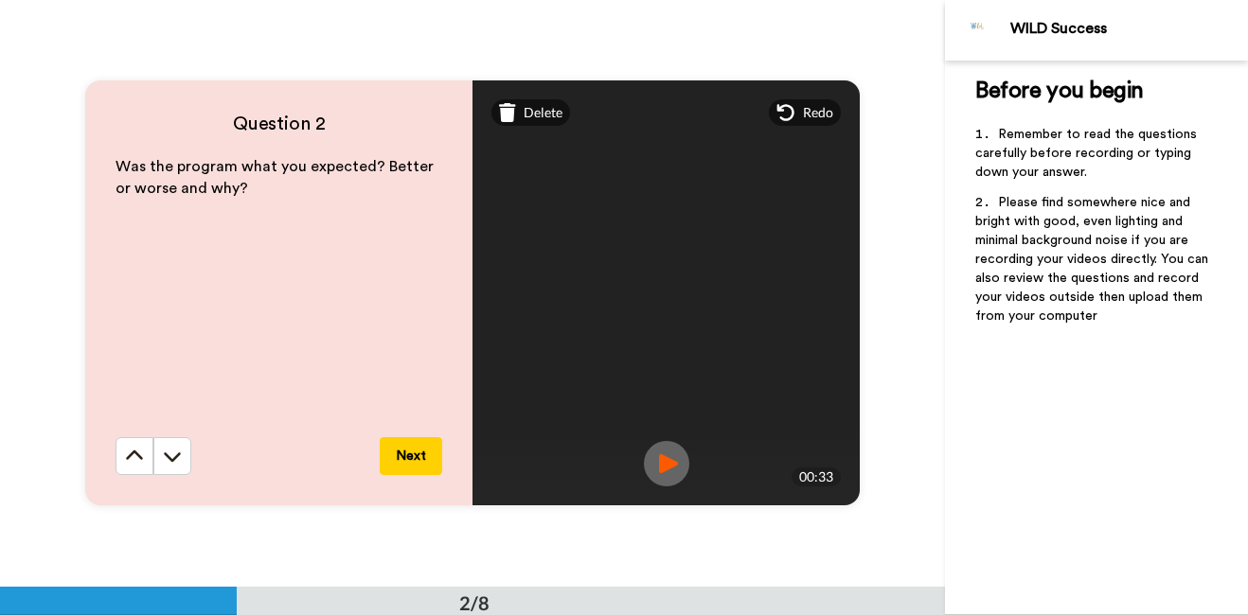  I want to click on div: Redo, so click(805, 113).